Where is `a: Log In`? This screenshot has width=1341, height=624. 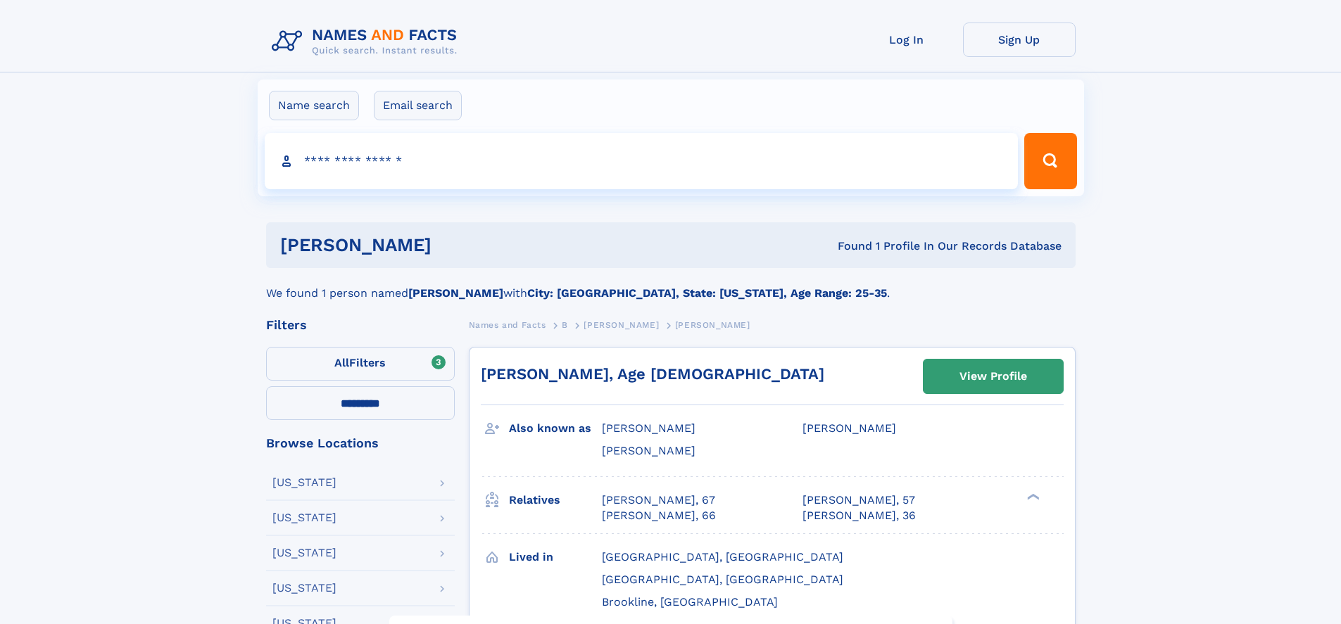 a: Log In is located at coordinates (906, 39).